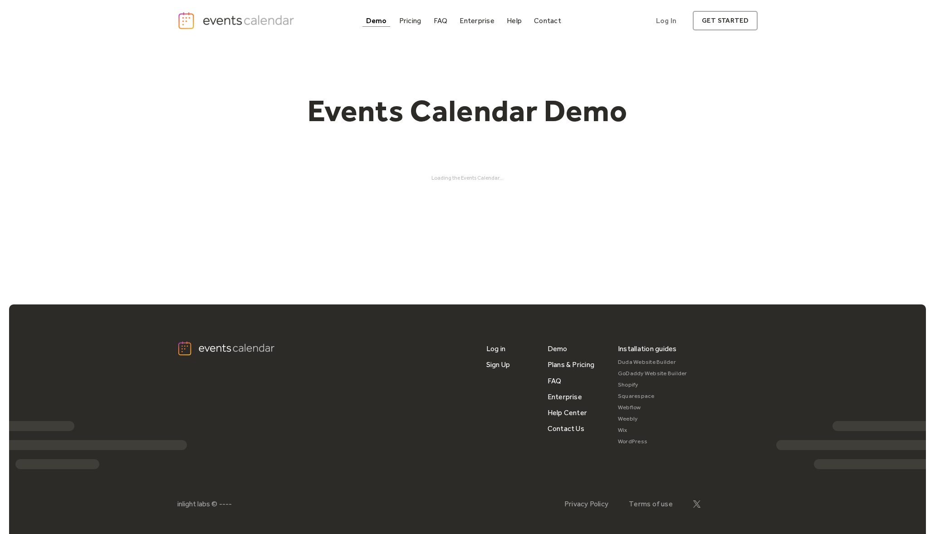  What do you see at coordinates (652, 373) in the screenshot?
I see `a: GoDaddy Website Builder` at bounding box center [652, 373].